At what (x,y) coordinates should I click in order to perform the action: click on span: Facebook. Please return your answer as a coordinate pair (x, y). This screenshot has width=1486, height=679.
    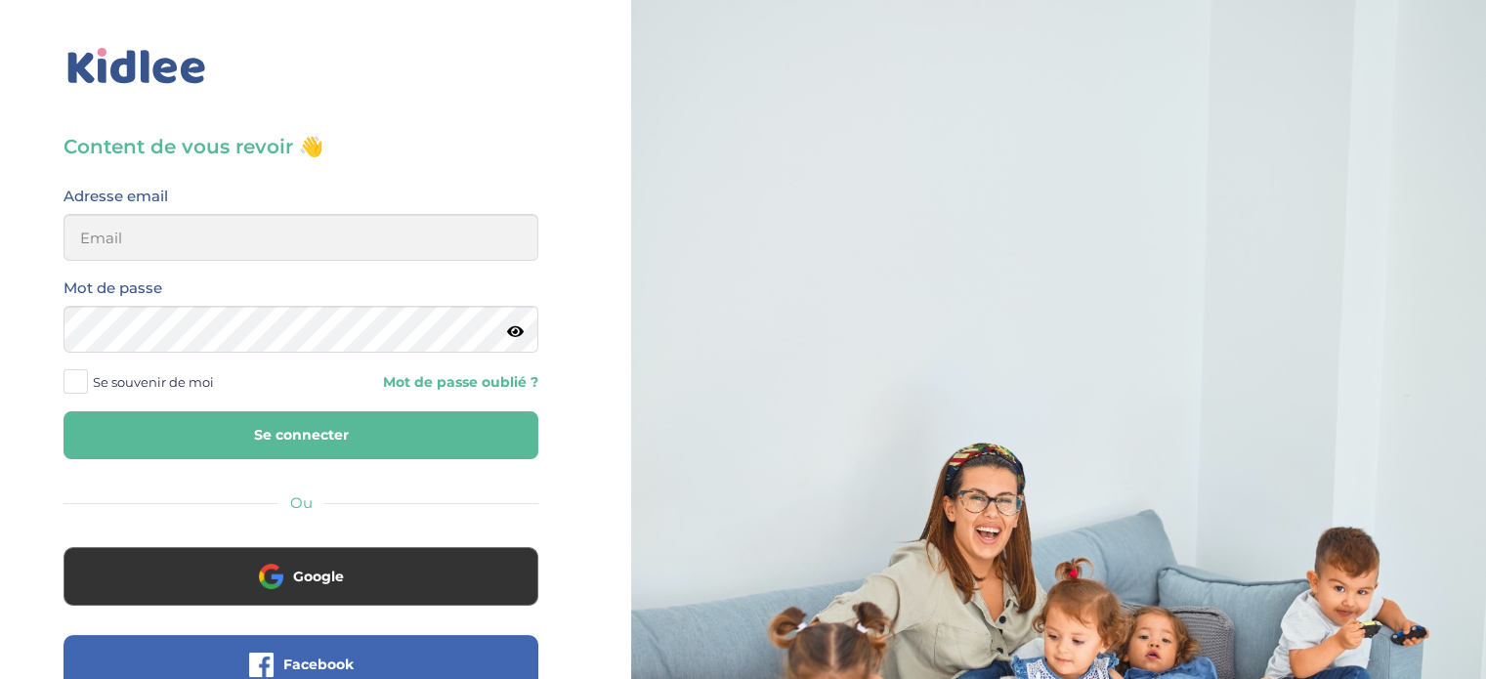
    Looking at the image, I should click on (318, 664).